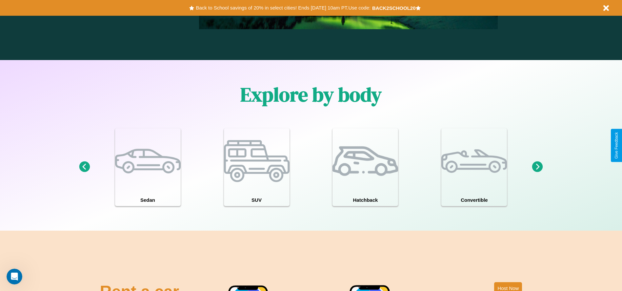 The image size is (622, 291). What do you see at coordinates (394, 8) in the screenshot?
I see `b: BACK2SCHOOL20` at bounding box center [394, 8].